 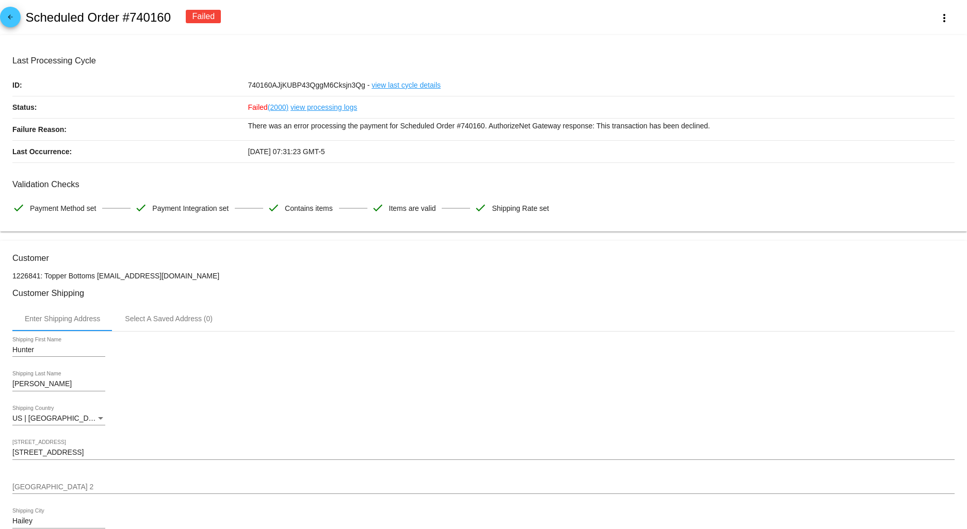 What do you see at coordinates (309, 85) in the screenshot?
I see `span: 740160AJjKUBP43QggM6Cksjn3Qg -` at bounding box center [309, 85].